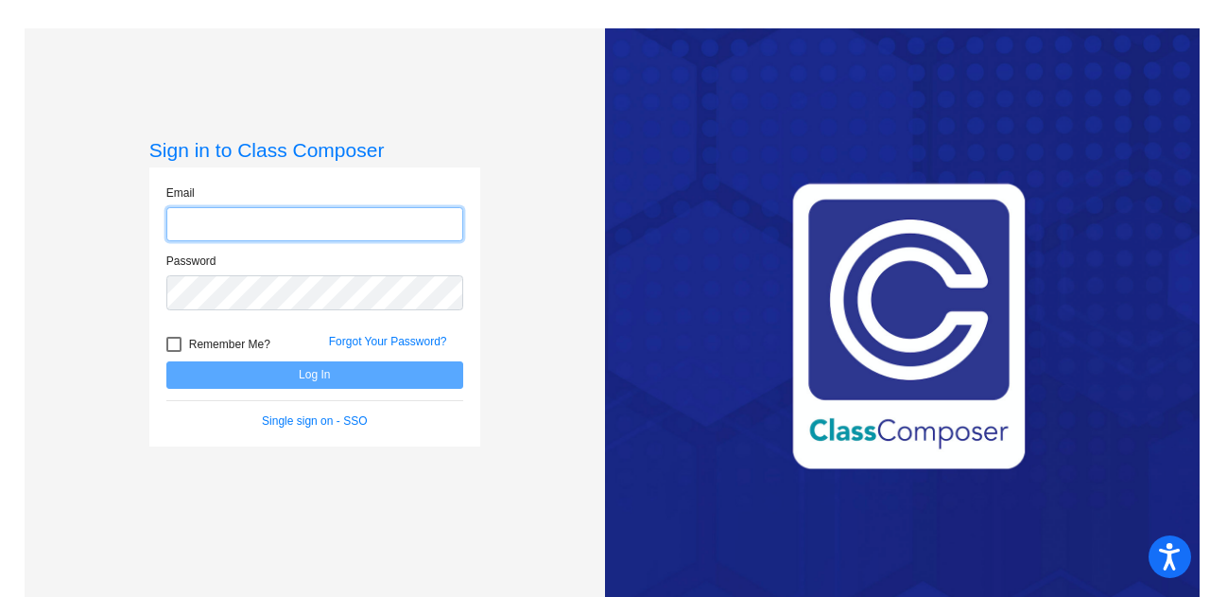  I want to click on label: Password, so click(191, 261).